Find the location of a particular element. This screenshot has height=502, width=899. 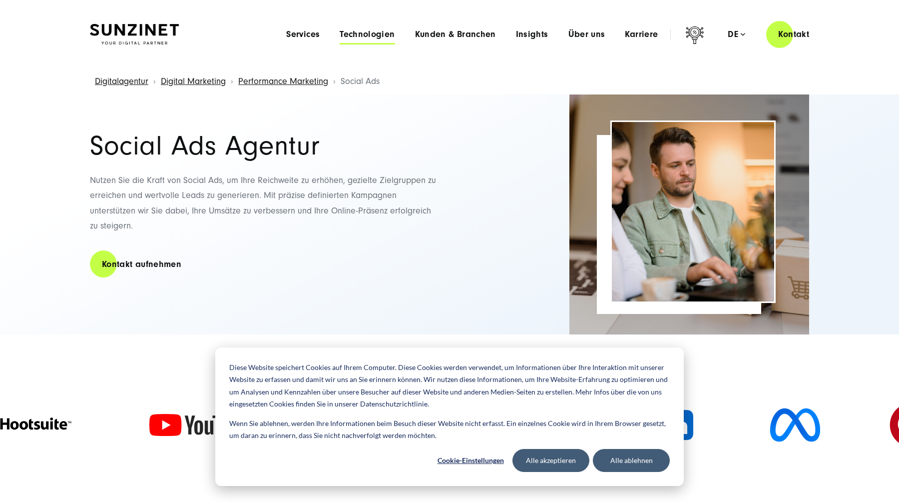

img: Youtube Logo - Social Media Agentur SUNZINET is located at coordinates (200, 425).